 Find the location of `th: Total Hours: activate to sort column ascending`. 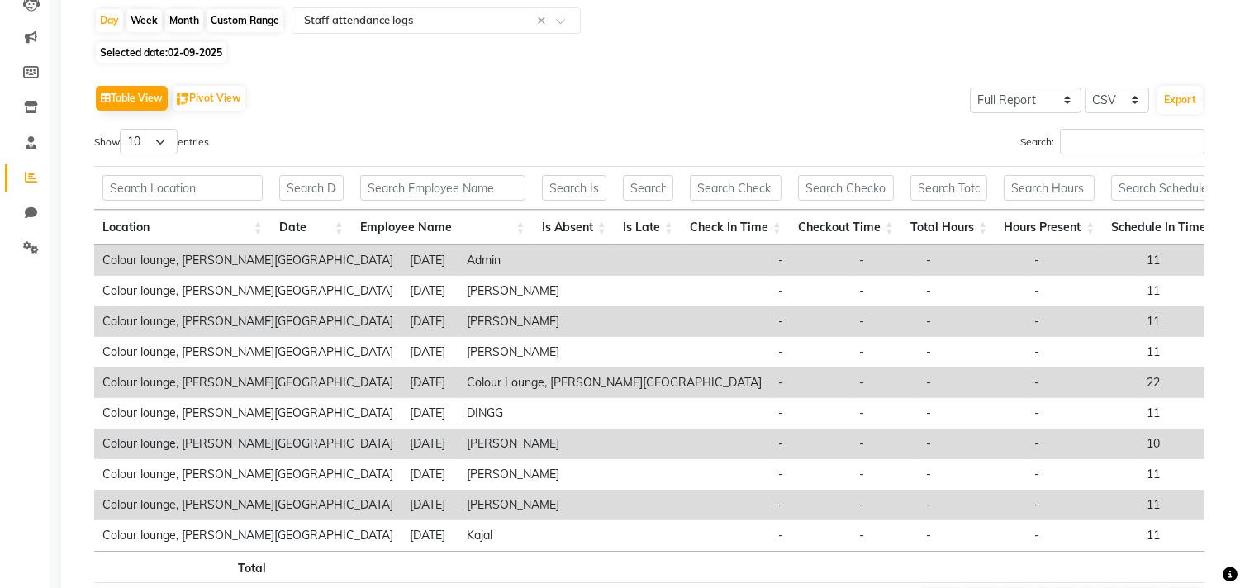

th: Total Hours: activate to sort column ascending is located at coordinates (949, 227).